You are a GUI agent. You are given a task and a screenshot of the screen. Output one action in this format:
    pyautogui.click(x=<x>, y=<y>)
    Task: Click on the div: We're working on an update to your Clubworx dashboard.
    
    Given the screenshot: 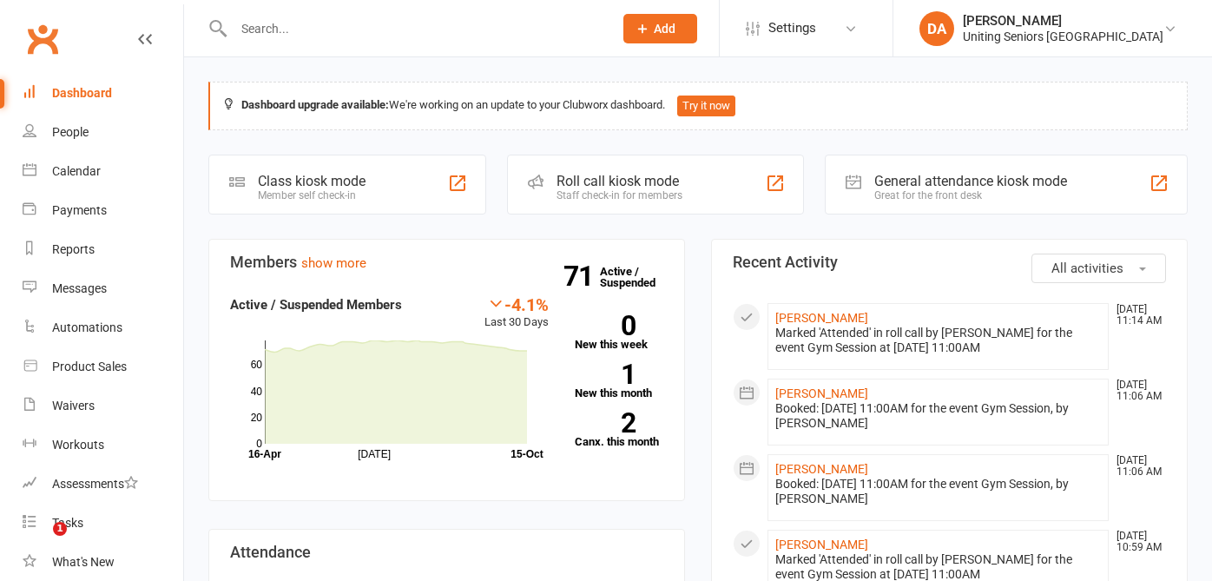 What is the action you would take?
    pyautogui.click(x=698, y=106)
    